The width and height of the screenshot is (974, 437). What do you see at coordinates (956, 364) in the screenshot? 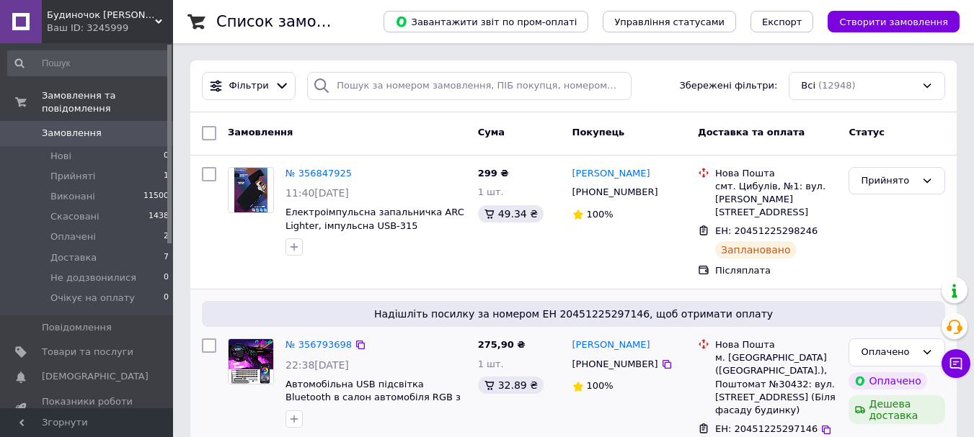
I see `button: Чат з покупцем` at bounding box center [956, 364].